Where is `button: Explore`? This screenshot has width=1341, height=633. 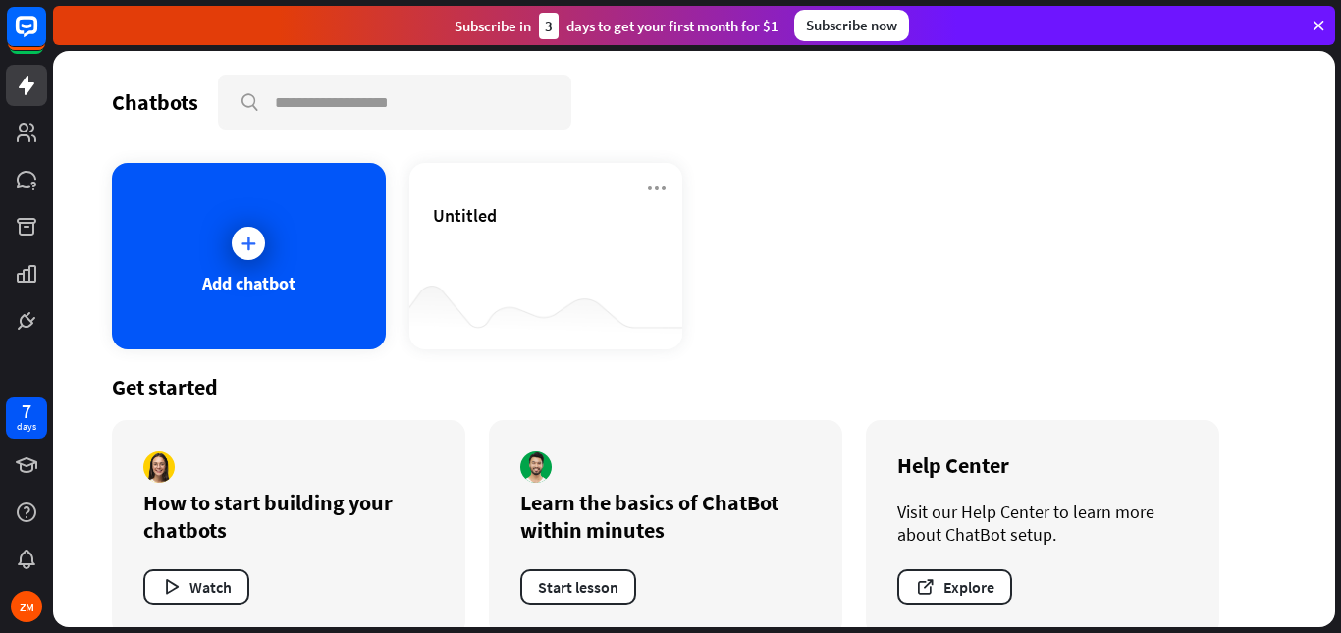
button: Explore is located at coordinates (954, 587).